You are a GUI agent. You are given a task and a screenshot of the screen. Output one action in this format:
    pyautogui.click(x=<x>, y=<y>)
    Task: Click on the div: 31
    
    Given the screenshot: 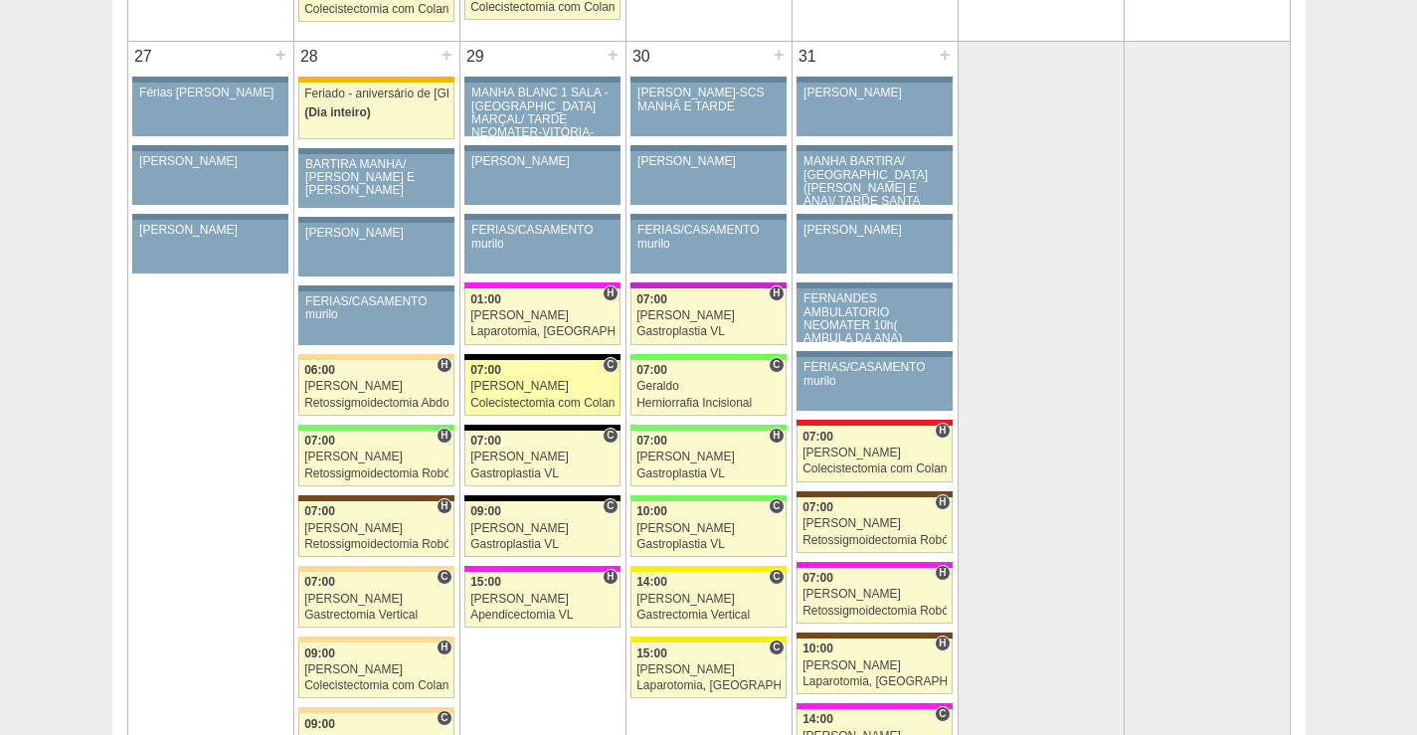 What is the action you would take?
    pyautogui.click(x=808, y=57)
    